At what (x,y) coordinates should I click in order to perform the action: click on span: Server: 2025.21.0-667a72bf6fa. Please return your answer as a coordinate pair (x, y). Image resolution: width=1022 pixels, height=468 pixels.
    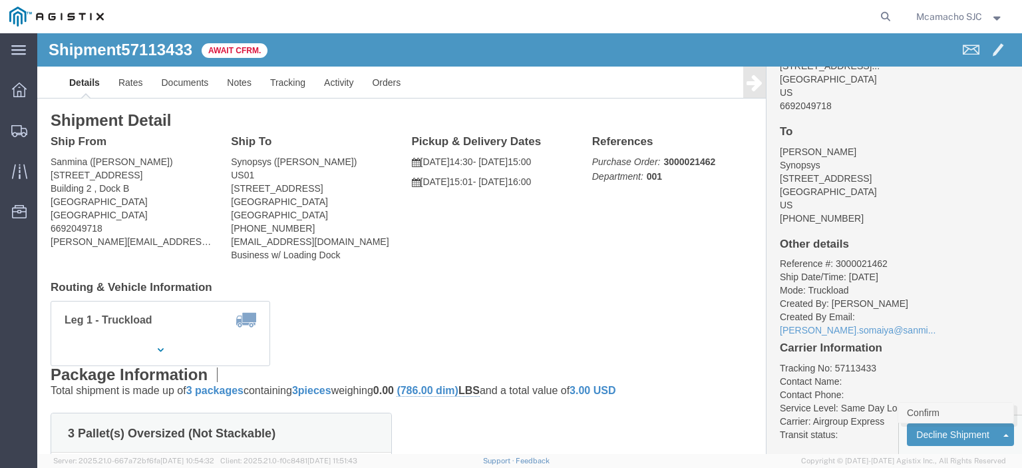
    Looking at the image, I should click on (134, 460).